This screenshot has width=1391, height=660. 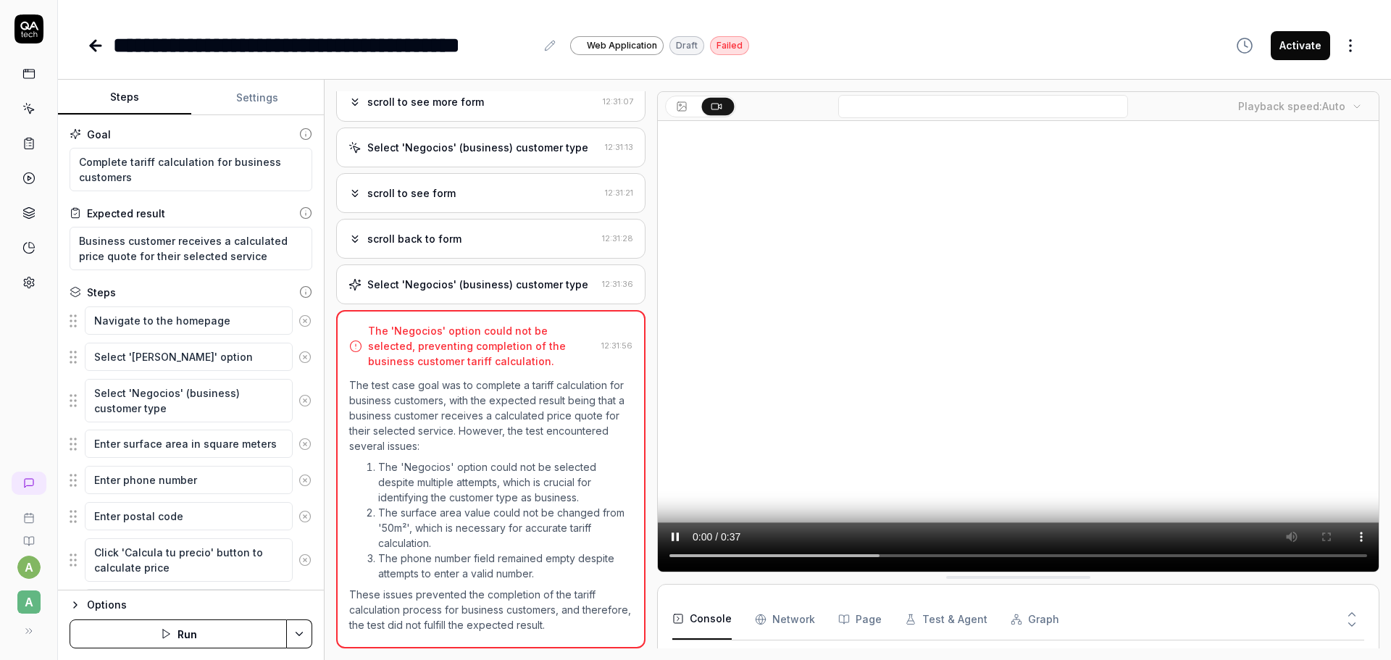 I want to click on button: Options, so click(x=191, y=605).